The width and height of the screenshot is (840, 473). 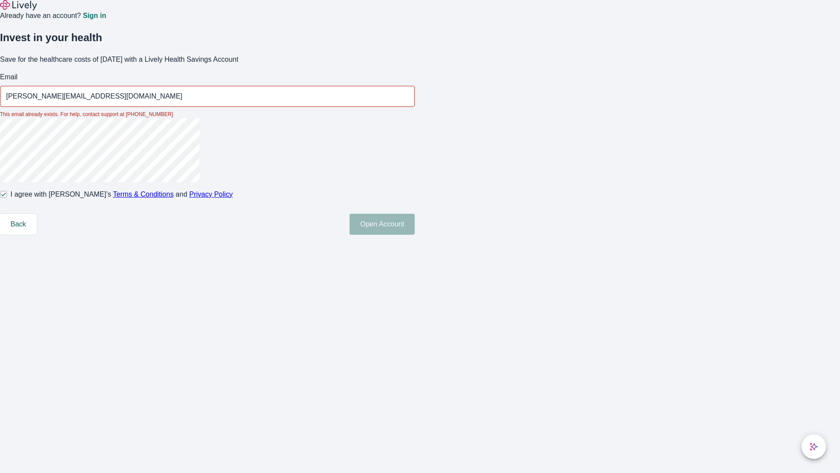 What do you see at coordinates (94, 16) in the screenshot?
I see `div: Sign in` at bounding box center [94, 16].